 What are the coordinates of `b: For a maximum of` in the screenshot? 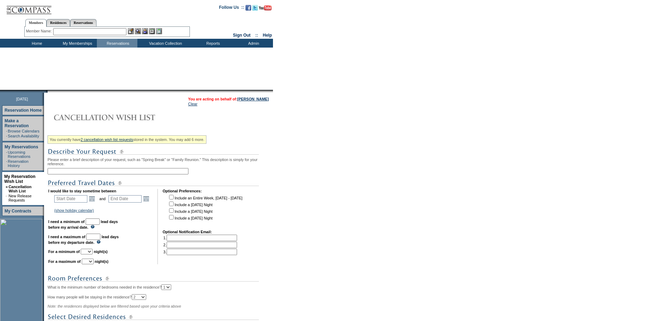 It's located at (64, 261).